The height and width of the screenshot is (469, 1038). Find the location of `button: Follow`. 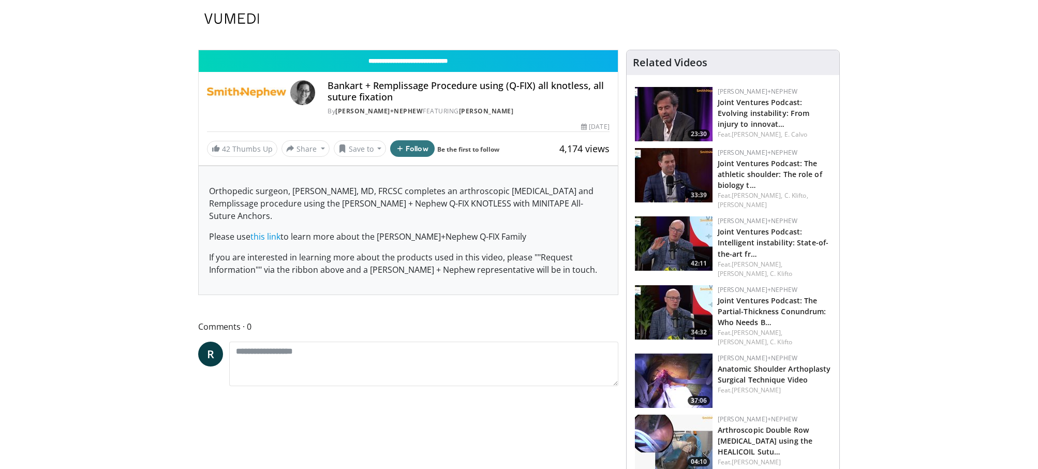

button: Follow is located at coordinates (412, 148).